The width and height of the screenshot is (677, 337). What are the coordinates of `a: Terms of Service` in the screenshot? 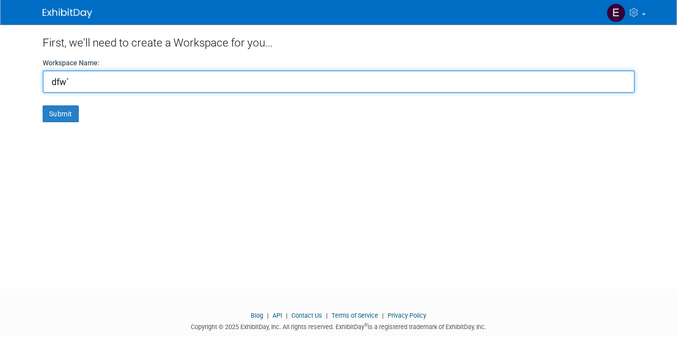 It's located at (355, 316).